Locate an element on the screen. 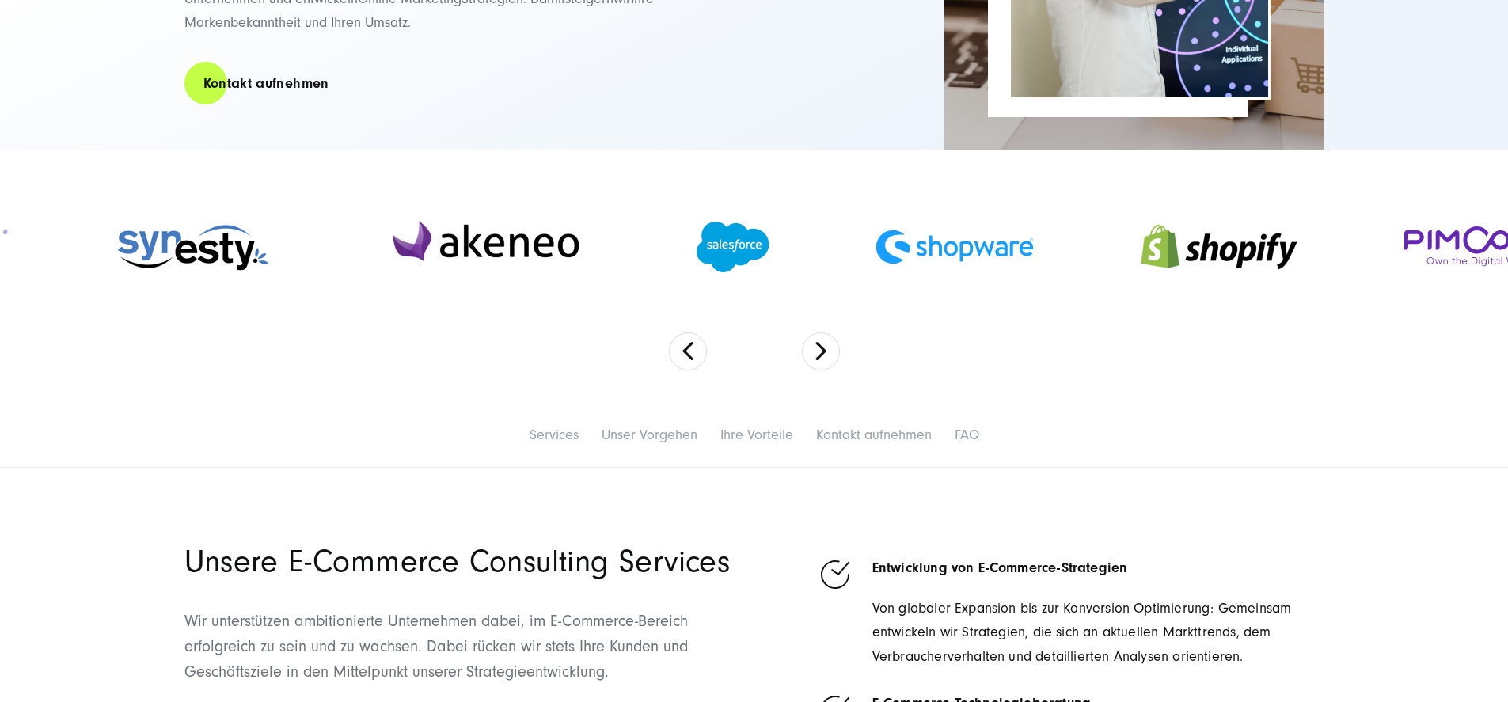 The width and height of the screenshot is (1508, 702). a: Unser Vorgehen is located at coordinates (649, 434).